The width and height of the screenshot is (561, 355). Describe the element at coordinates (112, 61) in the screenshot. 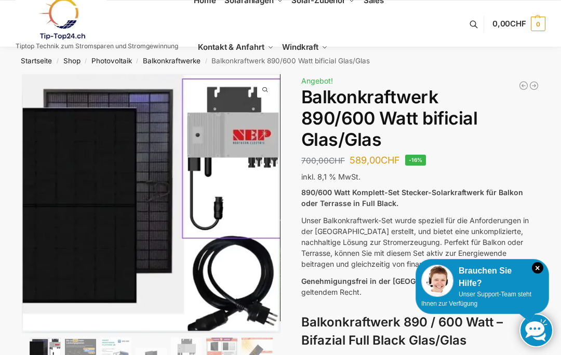

I see `a: Photovoltaik` at that location.